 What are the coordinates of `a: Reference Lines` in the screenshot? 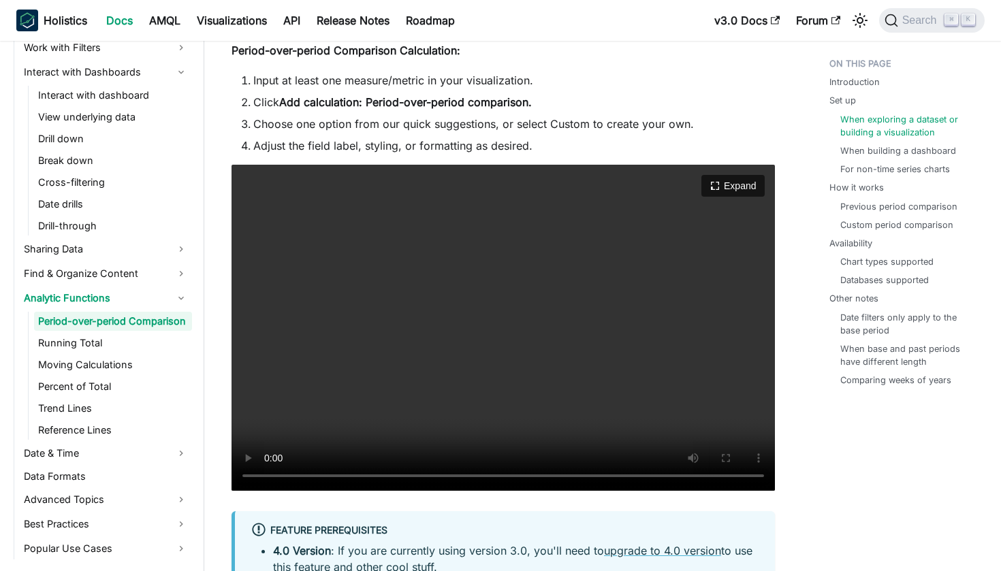 It's located at (113, 430).